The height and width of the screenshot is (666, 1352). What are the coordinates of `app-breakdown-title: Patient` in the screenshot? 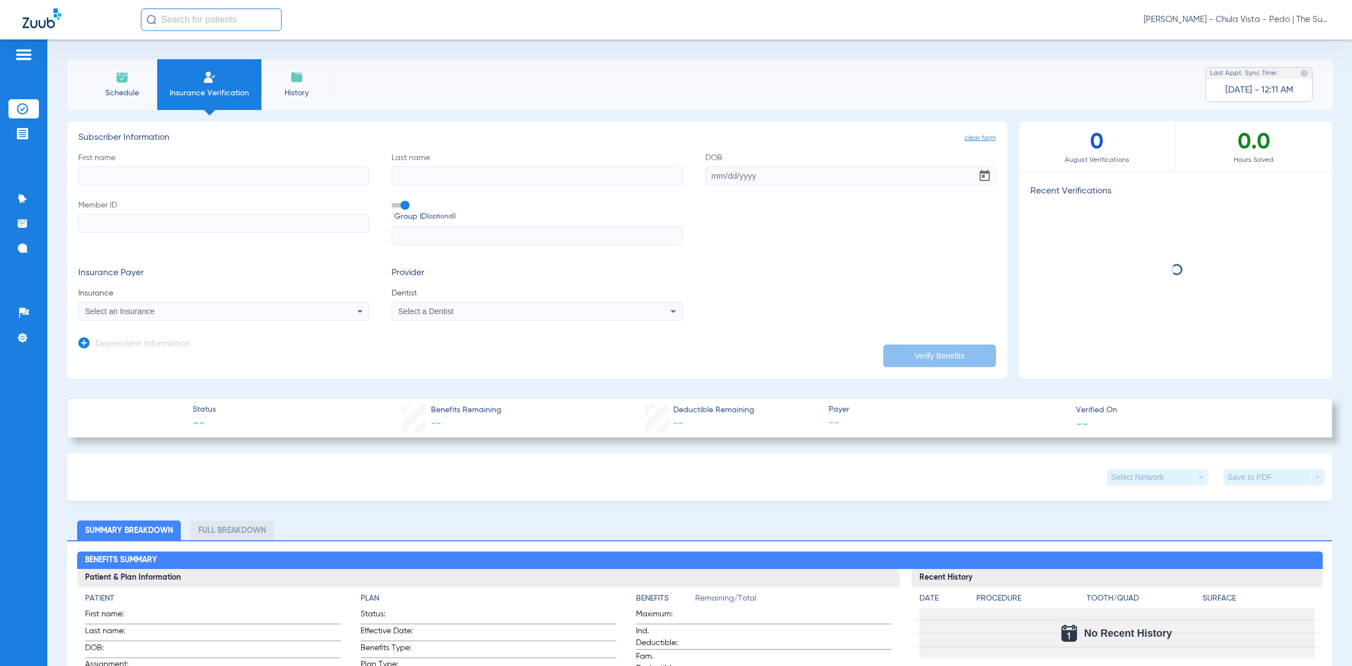 It's located at (213, 598).